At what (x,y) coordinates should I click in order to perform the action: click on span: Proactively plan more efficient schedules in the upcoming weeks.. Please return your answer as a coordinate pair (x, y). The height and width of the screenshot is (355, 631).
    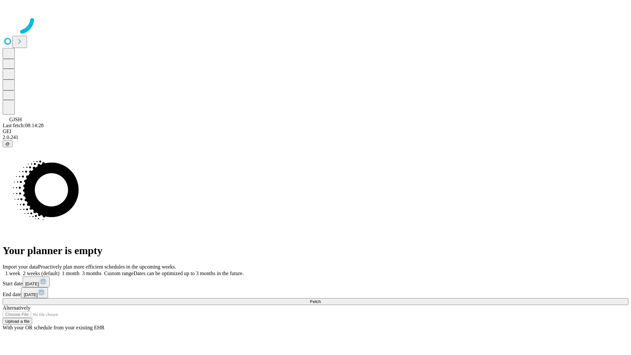
    Looking at the image, I should click on (107, 267).